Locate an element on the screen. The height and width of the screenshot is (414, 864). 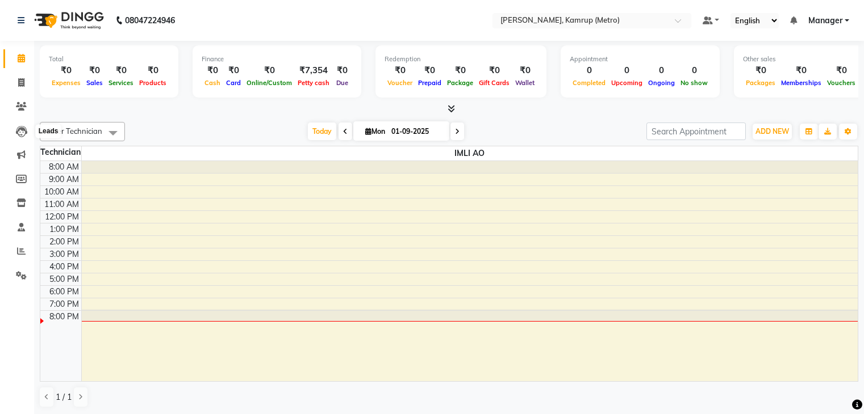
div: Appointment is located at coordinates (640, 59).